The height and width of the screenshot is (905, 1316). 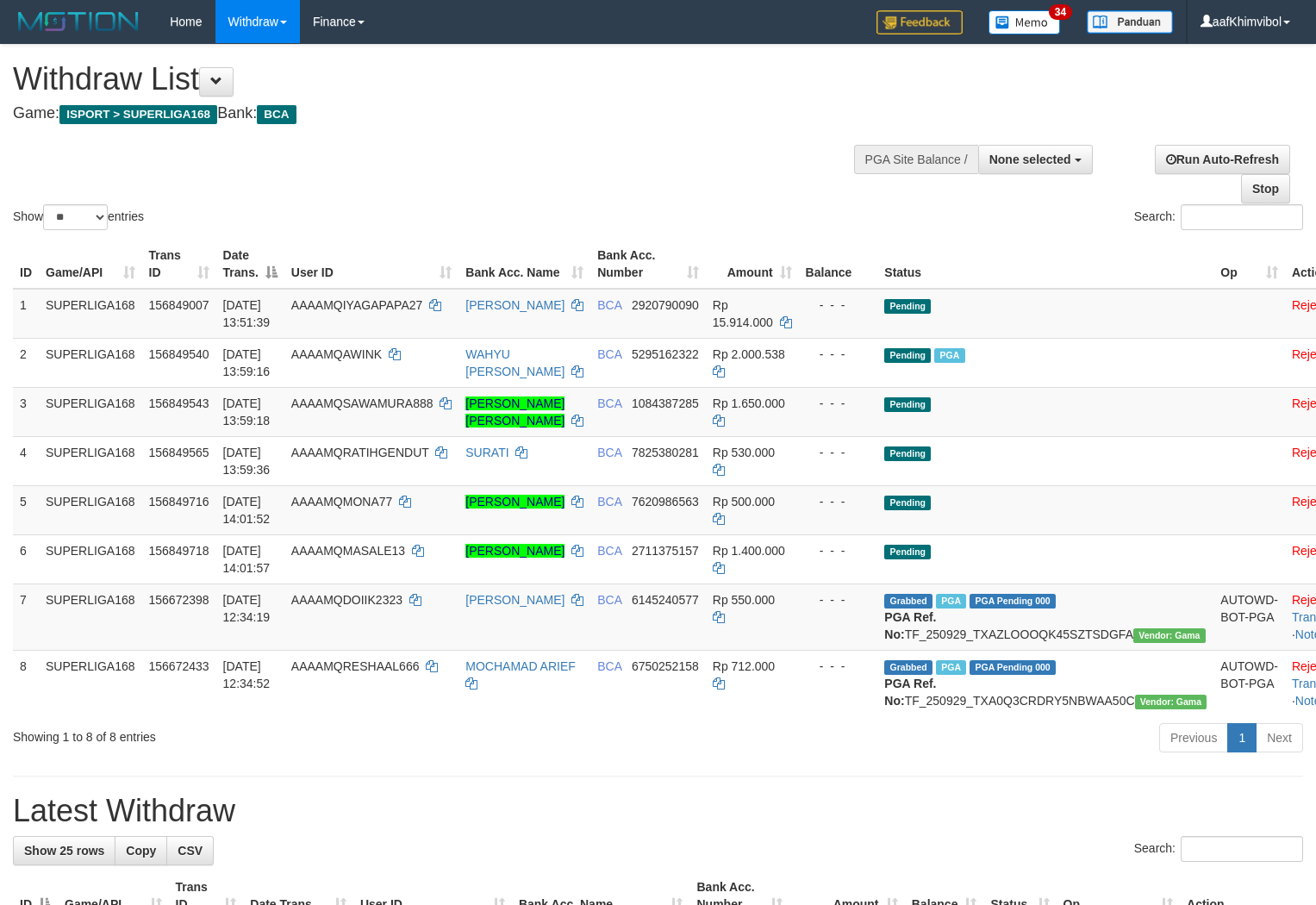 What do you see at coordinates (26, 510) in the screenshot?
I see `td: 5` at bounding box center [26, 510].